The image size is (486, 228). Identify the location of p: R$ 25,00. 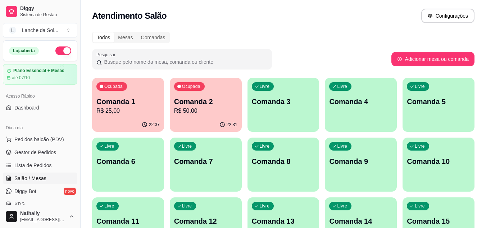
(128, 111).